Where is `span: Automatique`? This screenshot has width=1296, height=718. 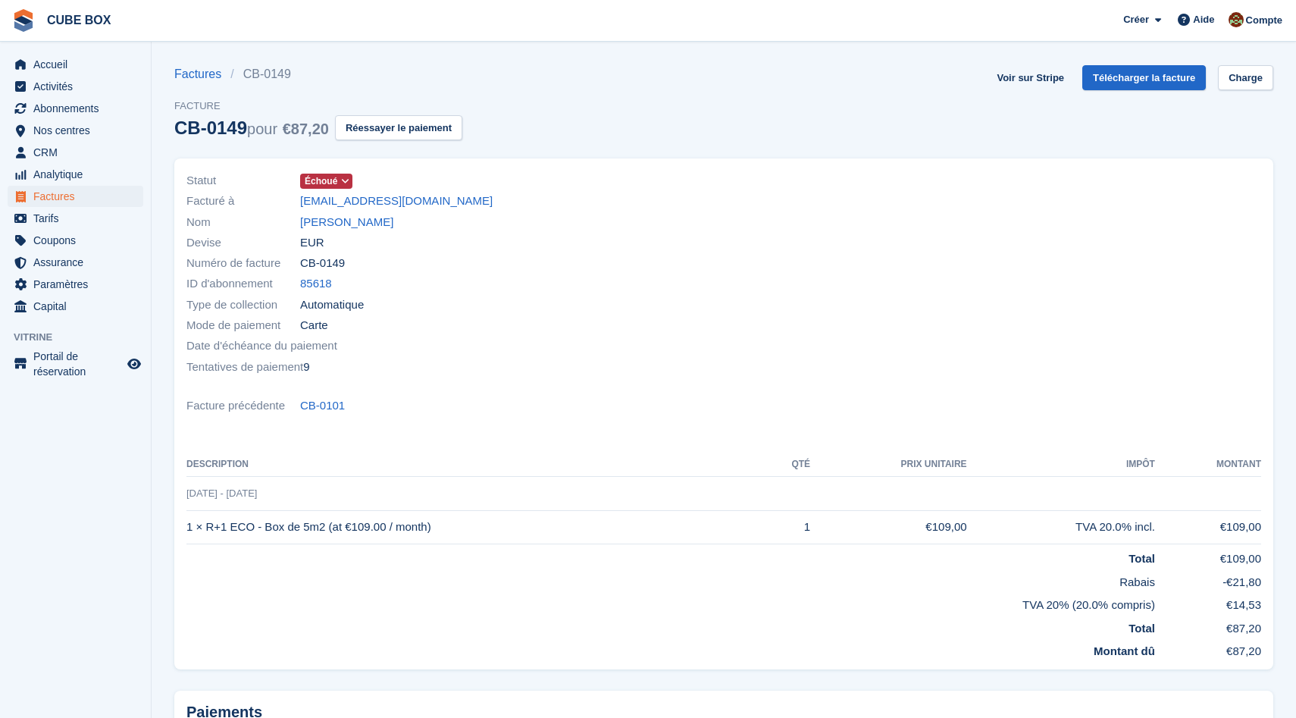
span: Automatique is located at coordinates (332, 305).